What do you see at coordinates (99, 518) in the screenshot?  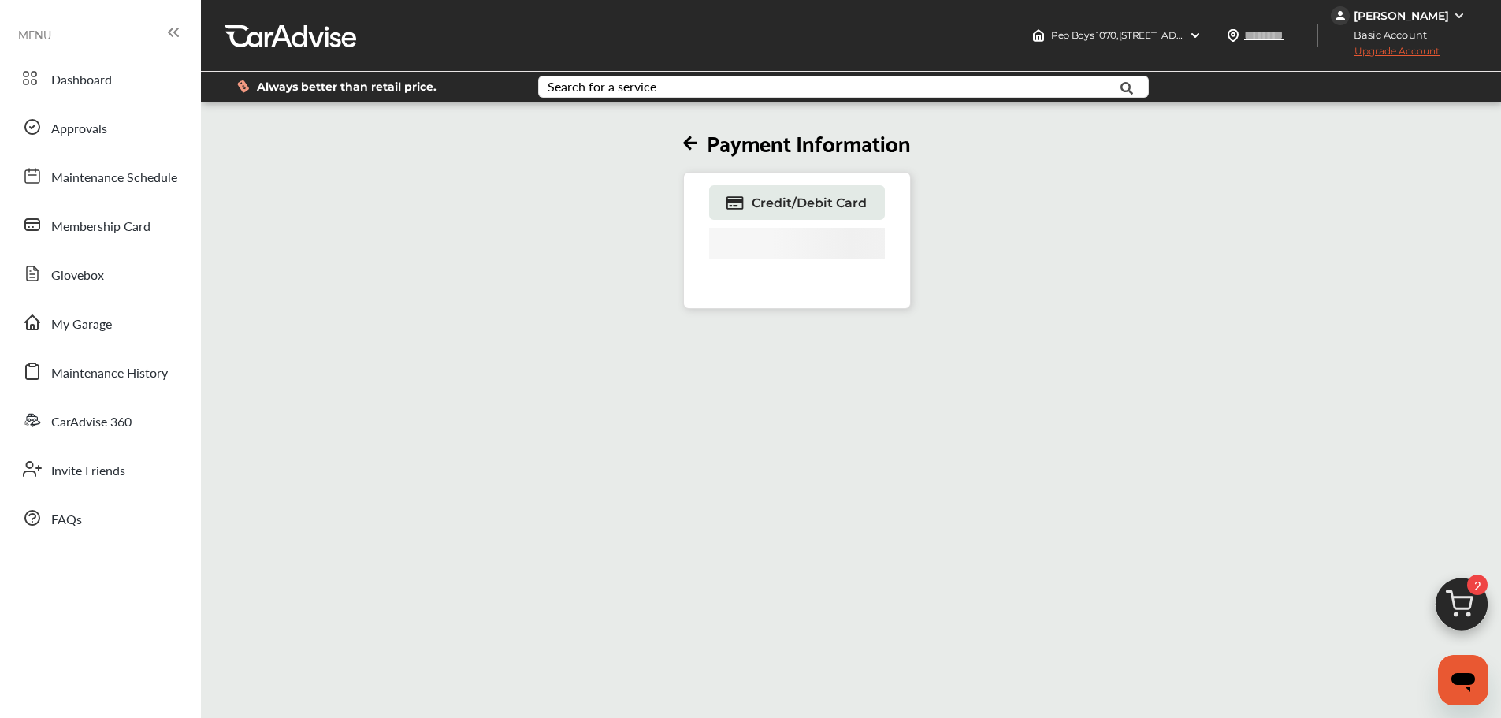 I see `a: FAQs` at bounding box center [99, 518].